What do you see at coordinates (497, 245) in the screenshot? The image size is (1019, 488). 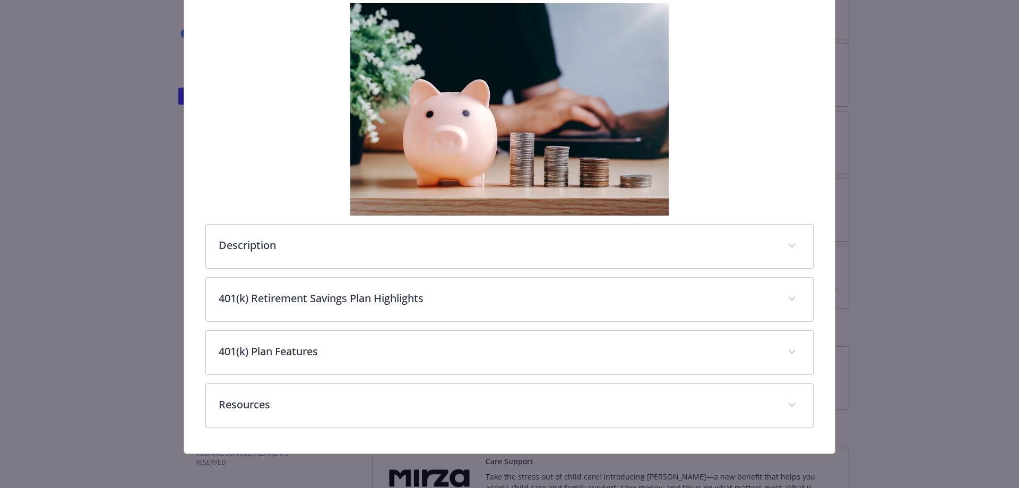 I see `p: Description` at bounding box center [497, 245].